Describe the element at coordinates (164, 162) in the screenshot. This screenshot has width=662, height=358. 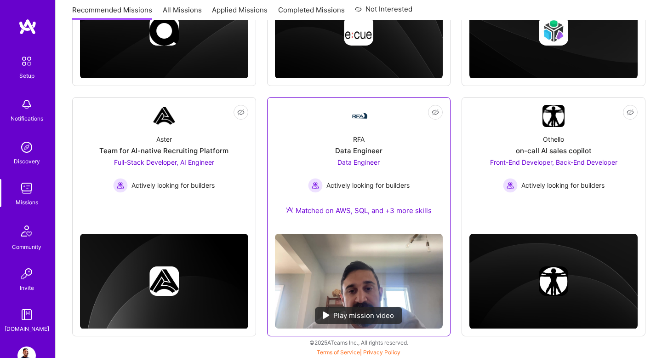
I see `span: Full-Stack Developer, AI Engineer` at that location.